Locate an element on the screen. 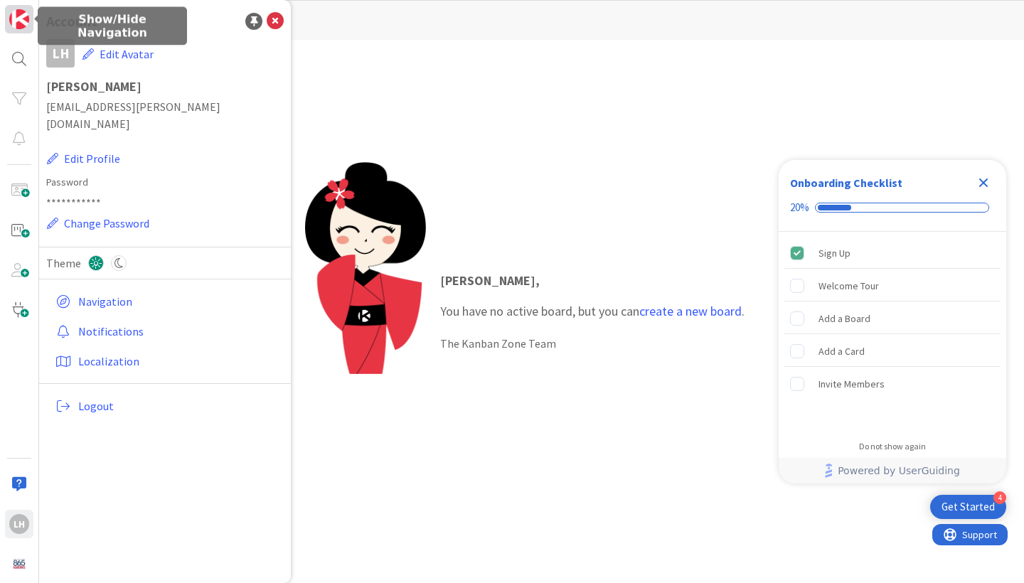 Image resolution: width=1024 pixels, height=583 pixels. button: Edit Avatar is located at coordinates (118, 54).